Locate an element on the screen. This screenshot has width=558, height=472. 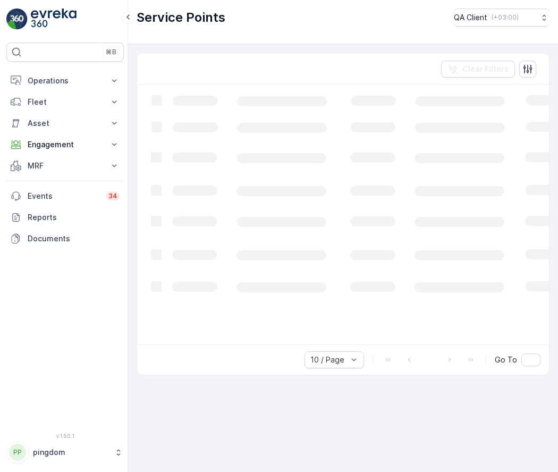
button: Clear Filters is located at coordinates (478, 69).